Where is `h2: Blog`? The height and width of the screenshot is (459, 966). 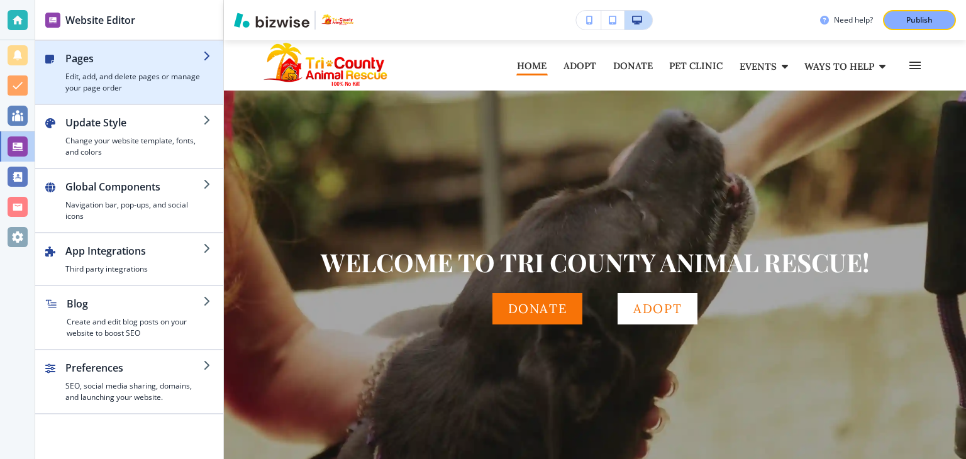 h2: Blog is located at coordinates (135, 304).